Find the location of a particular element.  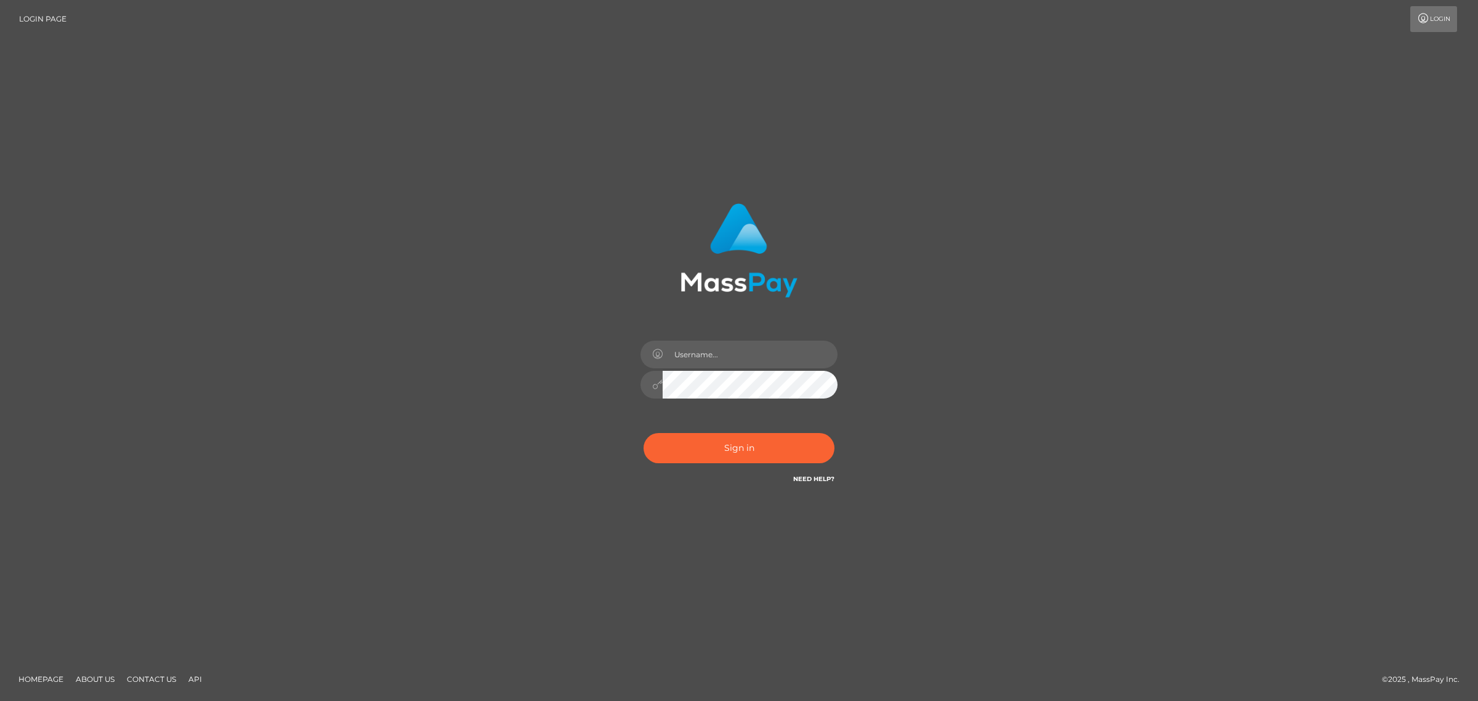

a: Need Help? is located at coordinates (814, 479).